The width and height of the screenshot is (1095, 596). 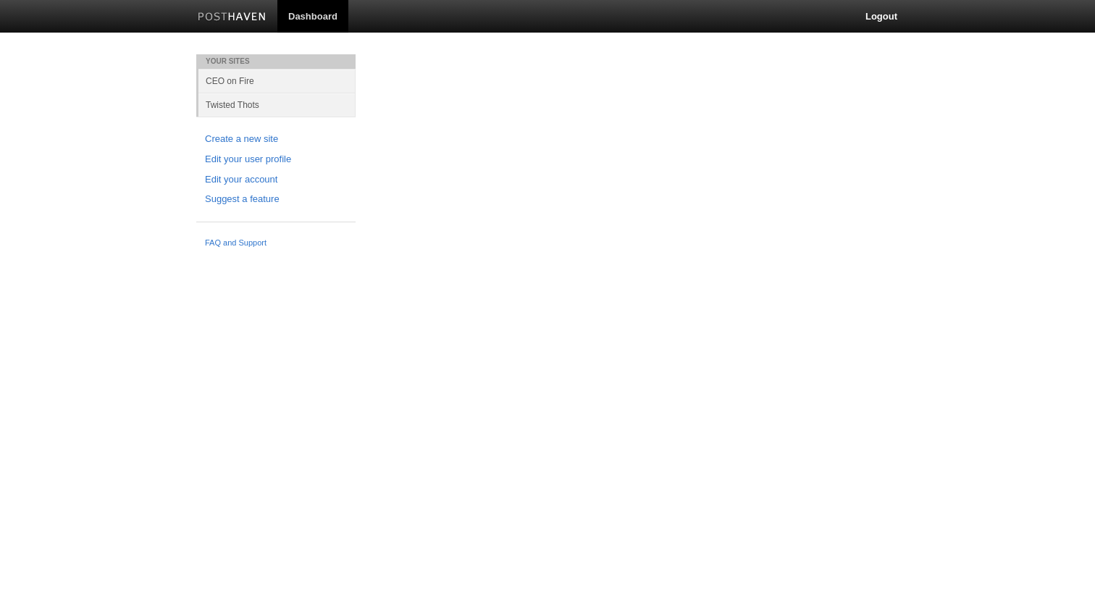 I want to click on a: CEO on Fire, so click(x=277, y=80).